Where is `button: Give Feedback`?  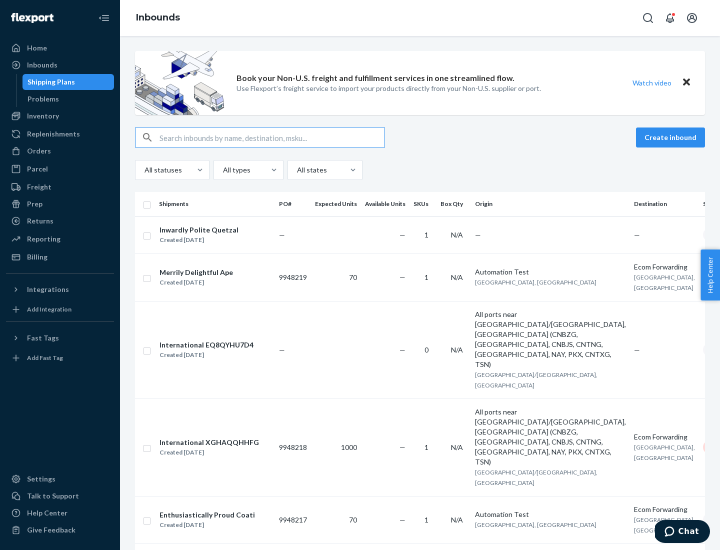
button: Give Feedback is located at coordinates (60, 530).